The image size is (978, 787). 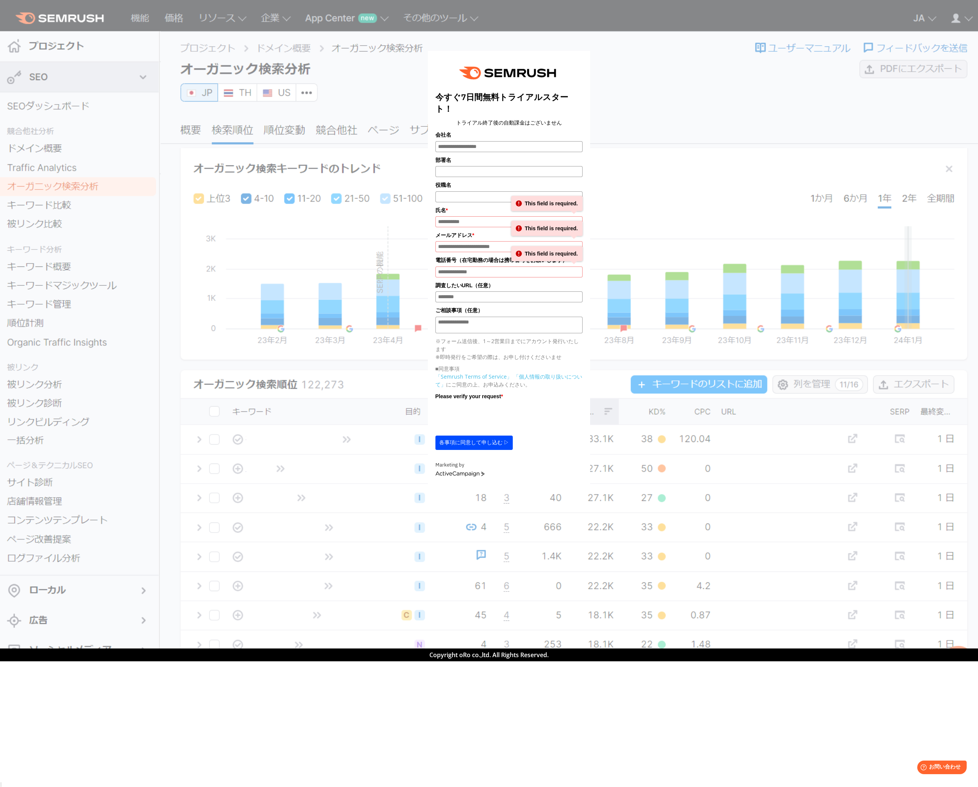 What do you see at coordinates (509, 381) in the screenshot?
I see `p: にご同意の上、お申込みください。` at bounding box center [509, 381].